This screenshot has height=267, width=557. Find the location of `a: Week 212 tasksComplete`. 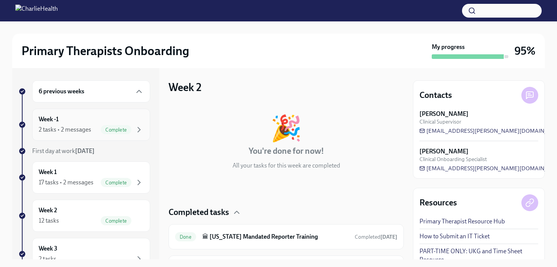

a: Week 212 tasksComplete is located at coordinates (84, 216).